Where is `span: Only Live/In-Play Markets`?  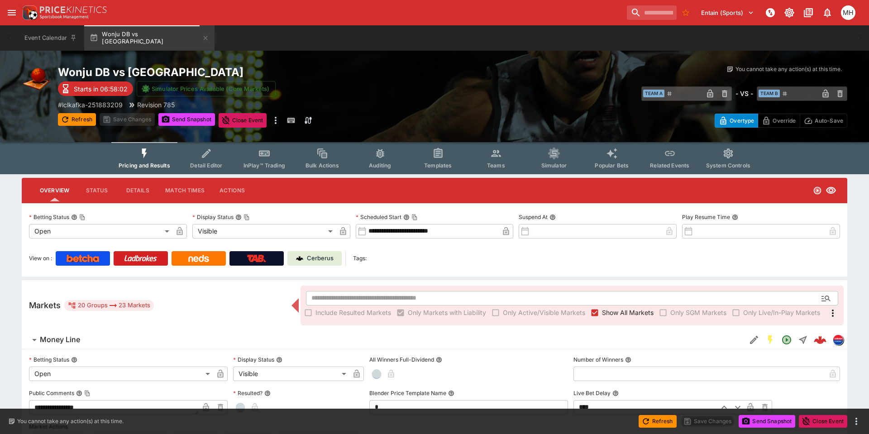
span: Only Live/In-Play Markets is located at coordinates (781, 312).